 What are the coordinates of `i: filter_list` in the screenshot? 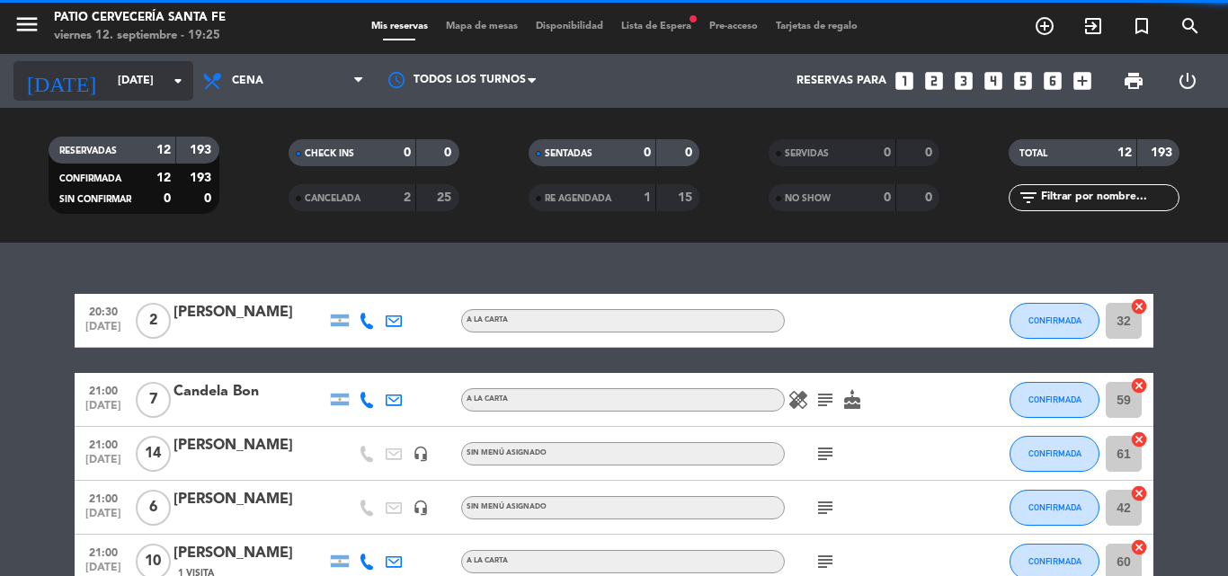 It's located at (1028, 198).